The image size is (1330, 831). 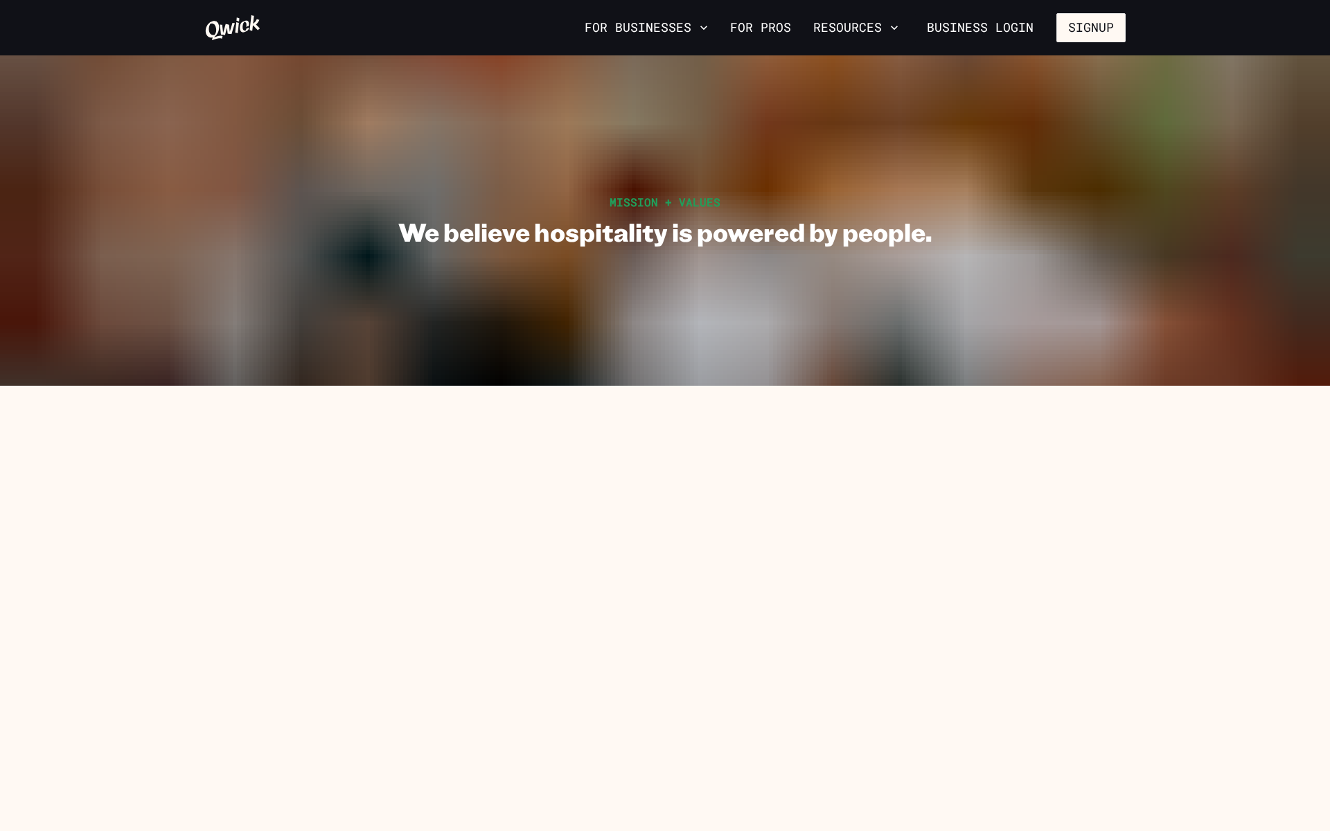 I want to click on span: MISSION + VALUES, so click(x=665, y=202).